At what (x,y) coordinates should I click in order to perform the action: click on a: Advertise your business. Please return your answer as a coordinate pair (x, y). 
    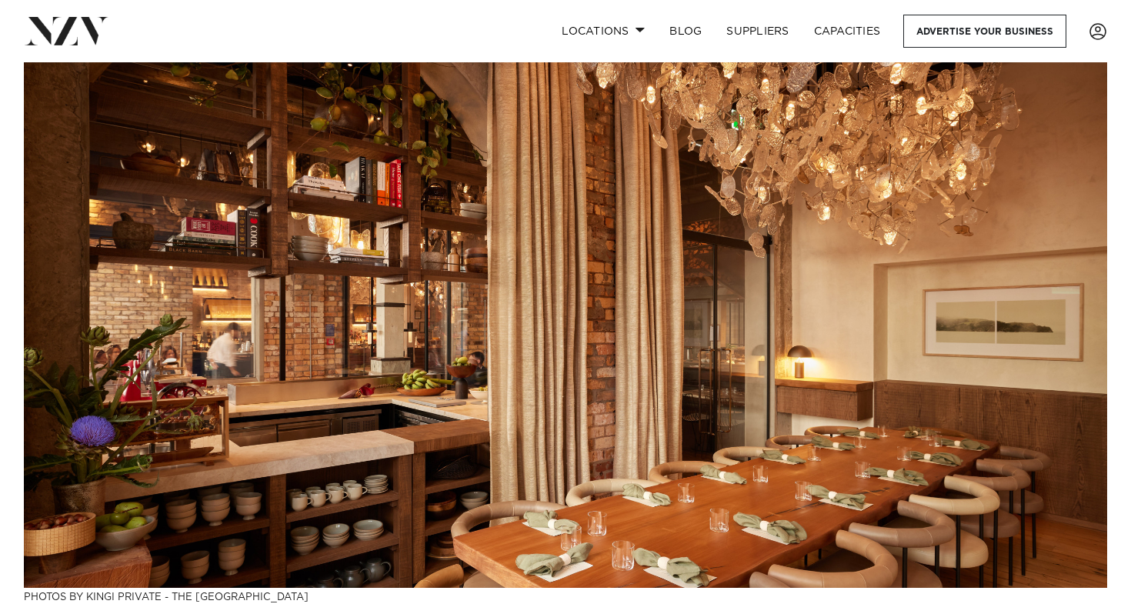
    Looking at the image, I should click on (985, 31).